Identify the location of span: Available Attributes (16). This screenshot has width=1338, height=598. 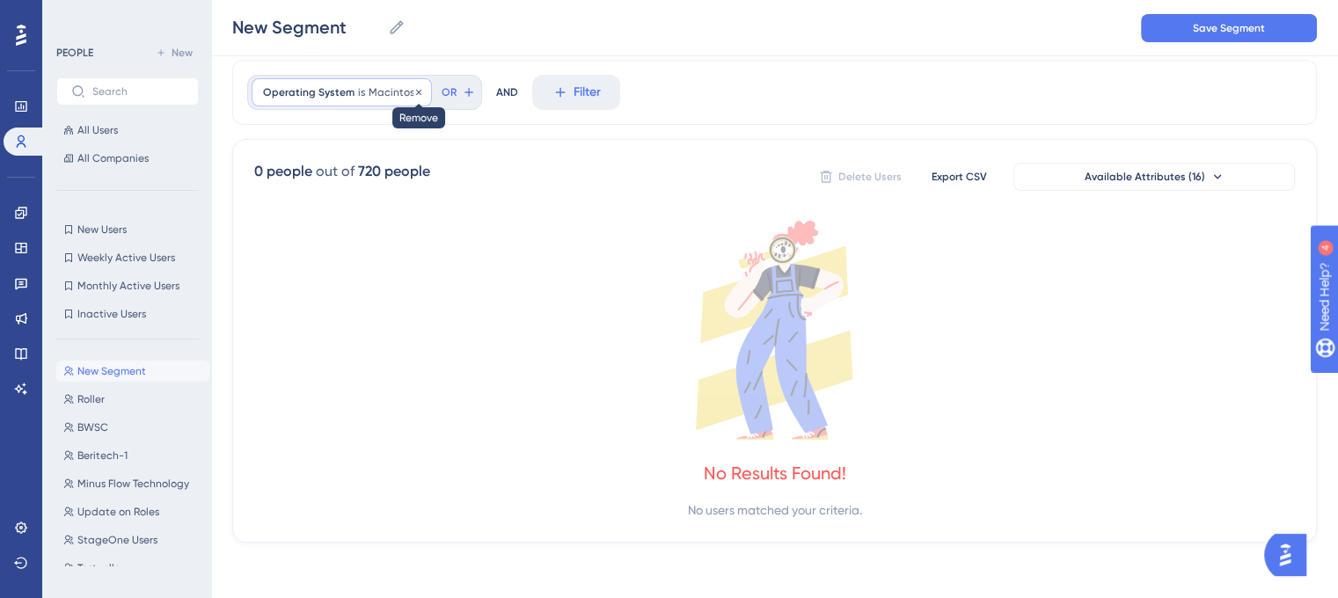
(1144, 177).